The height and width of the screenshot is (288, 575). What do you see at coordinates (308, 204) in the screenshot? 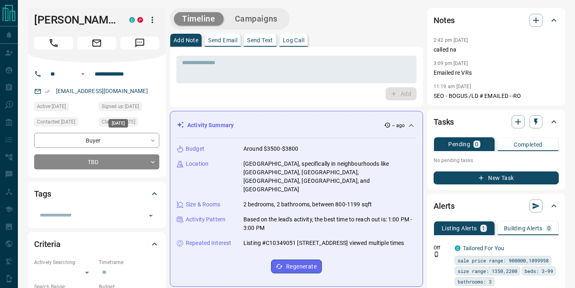
I see `p: 2 bedrooms, 2 bathrooms, between 800-1199 sqft` at bounding box center [308, 204].